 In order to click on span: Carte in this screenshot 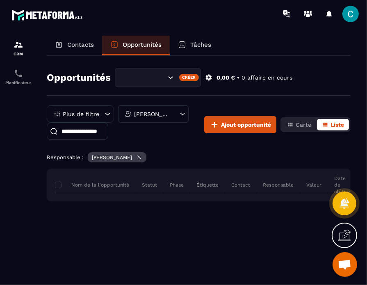, I will do `click(304, 125)`.